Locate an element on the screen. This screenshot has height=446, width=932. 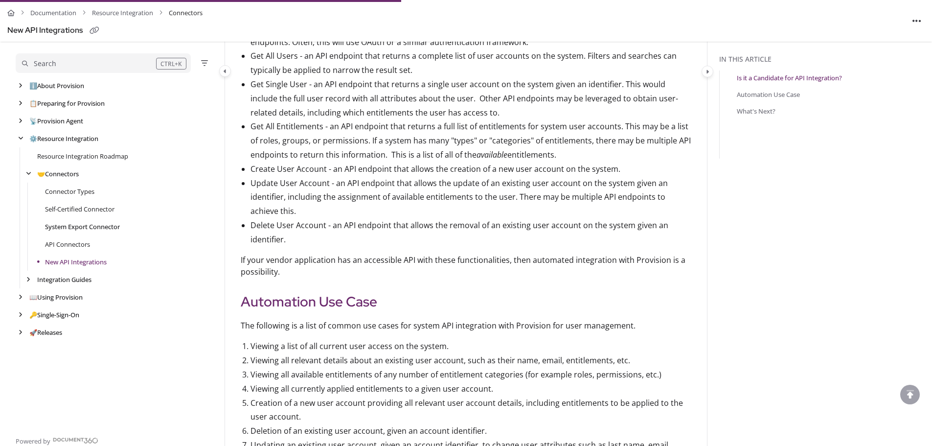
span: ℹ️ is located at coordinates (33, 86).